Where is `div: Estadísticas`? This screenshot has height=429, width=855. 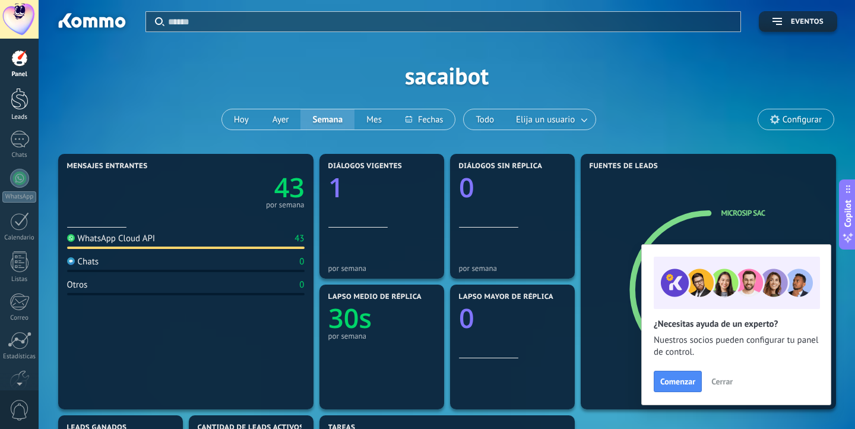
div: Estadísticas is located at coordinates (20, 356).